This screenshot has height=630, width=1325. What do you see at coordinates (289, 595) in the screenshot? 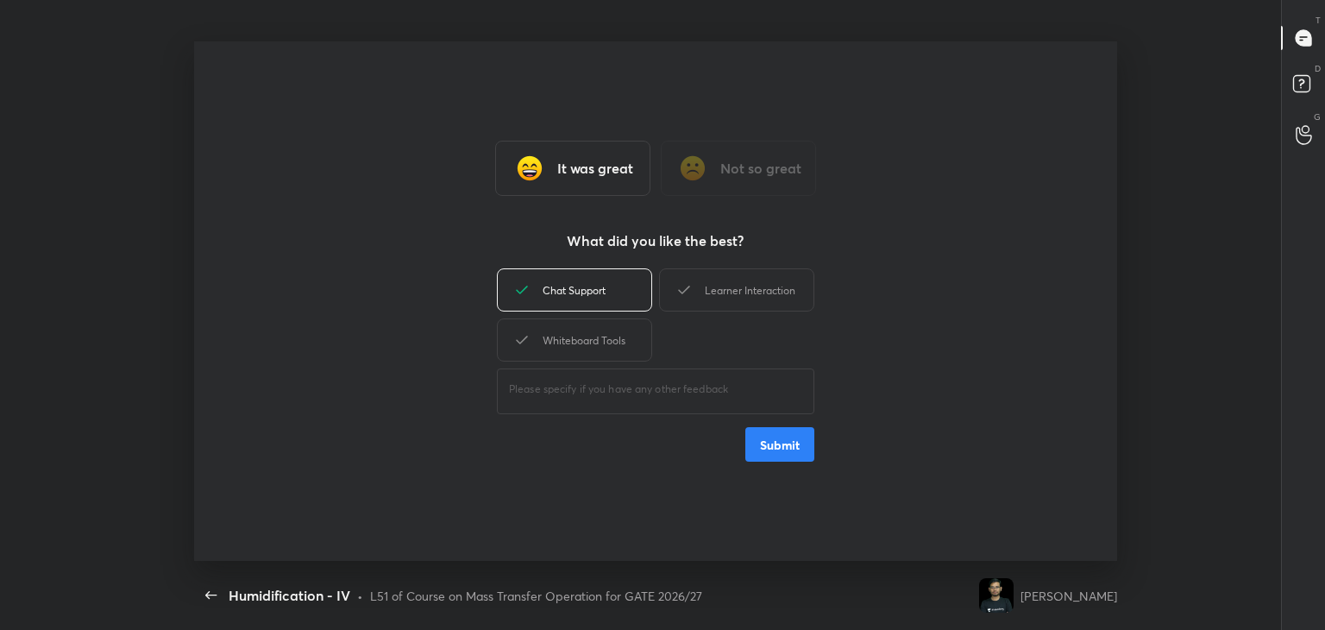
I see `div: Humidification - IV` at bounding box center [289, 595].